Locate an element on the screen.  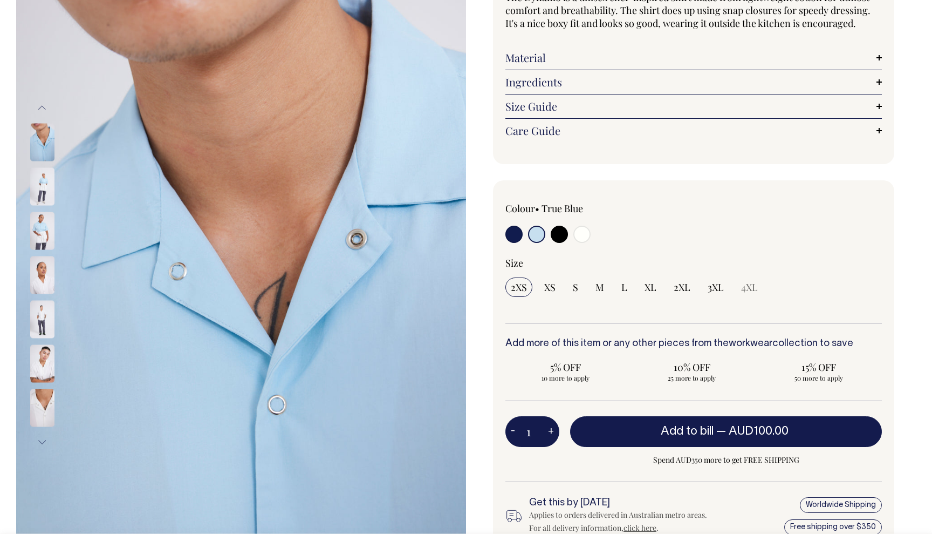
span: 50 more to apply is located at coordinates (819, 378).